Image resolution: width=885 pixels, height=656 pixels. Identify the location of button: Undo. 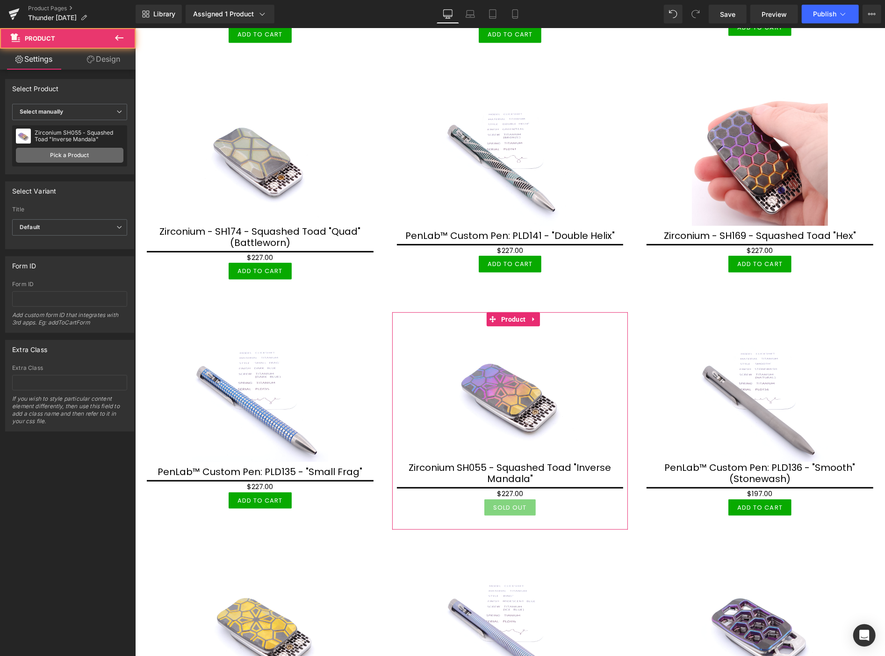
(673, 14).